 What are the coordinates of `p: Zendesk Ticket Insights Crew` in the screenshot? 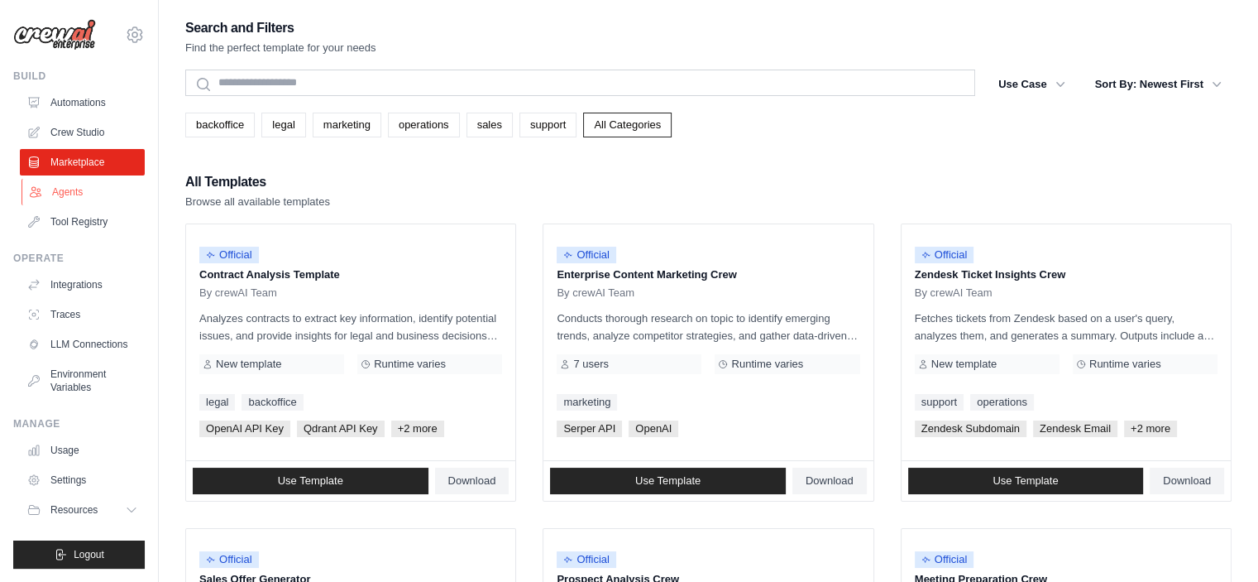 It's located at (1066, 275).